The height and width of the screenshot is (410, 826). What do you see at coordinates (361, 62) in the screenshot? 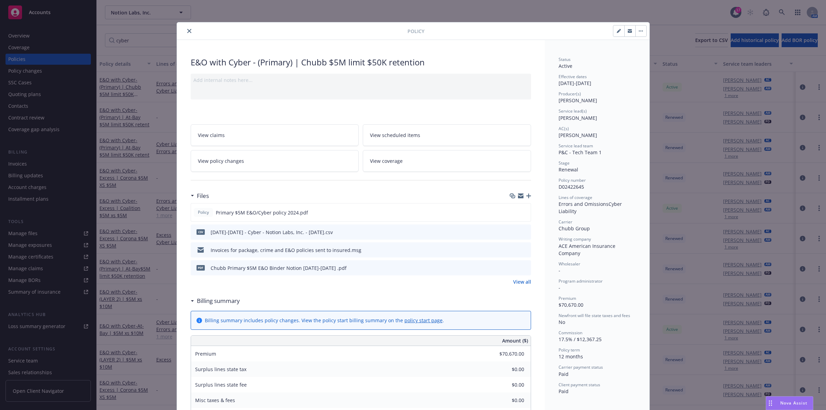
I see `div: E&O with Cyber - (Primary) | Chubb $5M limit $50K retention` at bounding box center [361, 62].